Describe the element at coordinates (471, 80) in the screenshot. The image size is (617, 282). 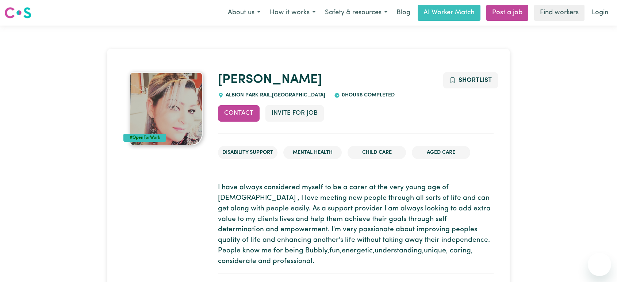
I see `button: Add to shortlist` at that location.